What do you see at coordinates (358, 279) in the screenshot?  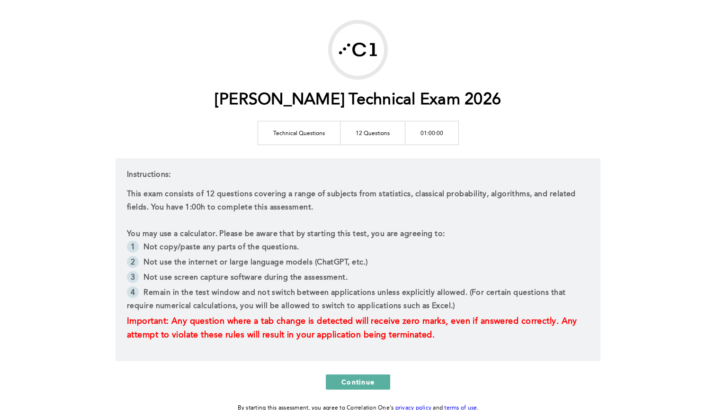 I see `li: Not use screen capture software during the assessment.` at bounding box center [358, 279].